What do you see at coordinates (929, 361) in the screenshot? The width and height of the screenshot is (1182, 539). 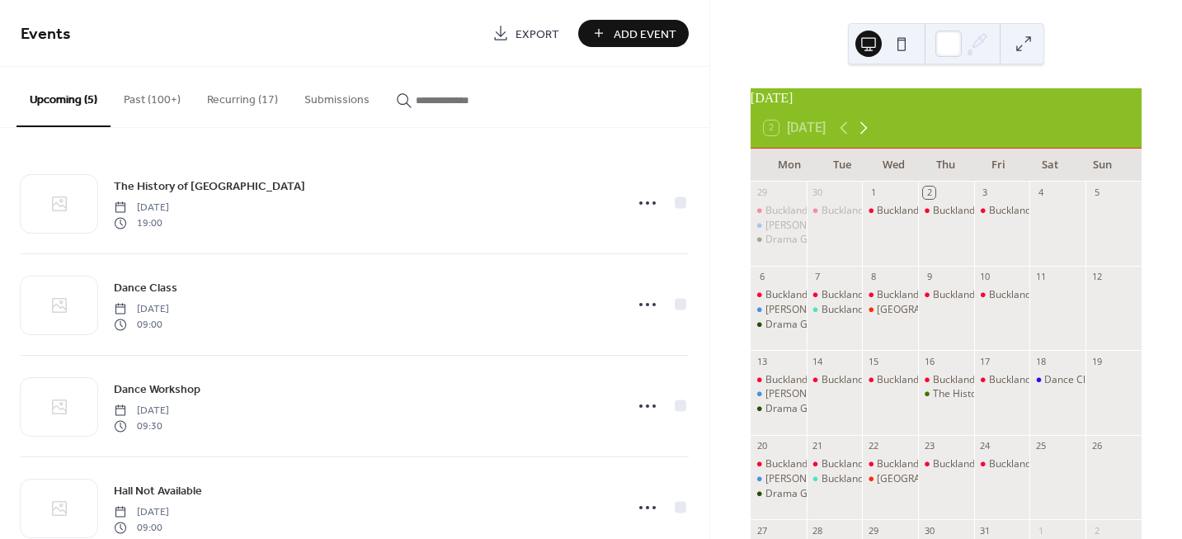 I see `div: 16` at bounding box center [929, 361].